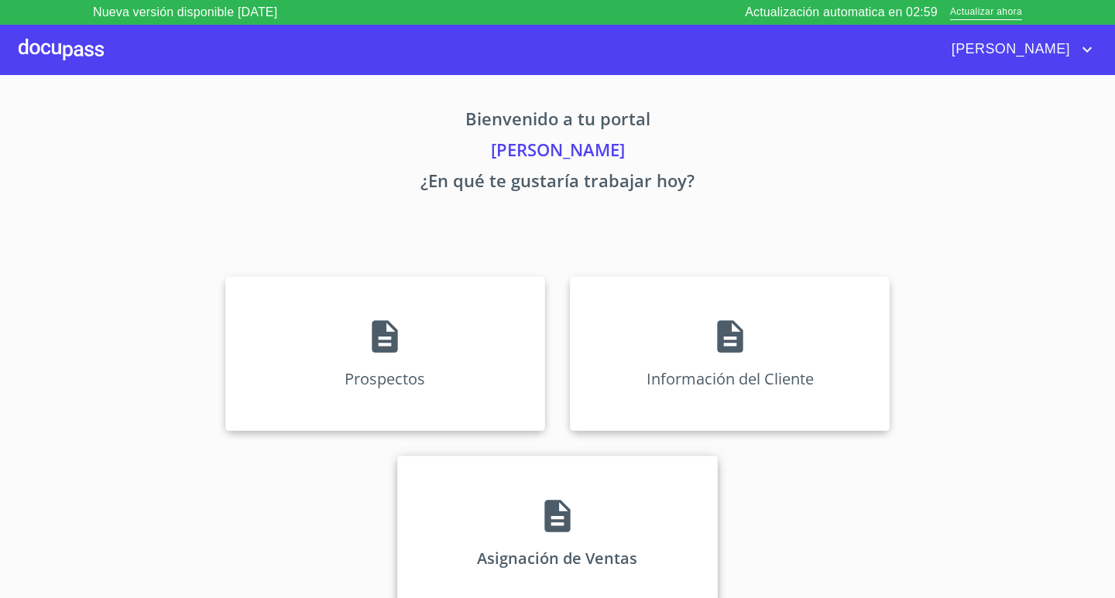 This screenshot has width=1115, height=598. I want to click on p: Bienvenido a tu portal, so click(557, 122).